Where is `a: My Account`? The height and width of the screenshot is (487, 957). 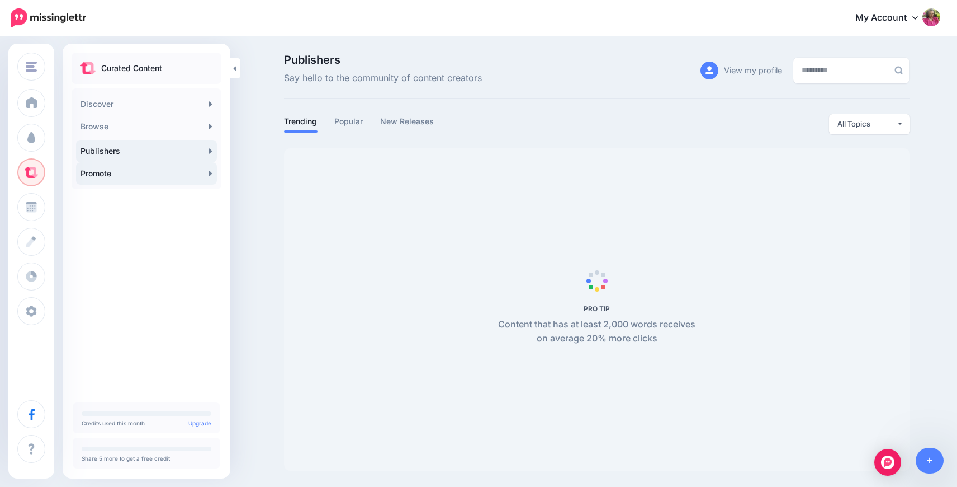 a: My Account is located at coordinates (893, 18).